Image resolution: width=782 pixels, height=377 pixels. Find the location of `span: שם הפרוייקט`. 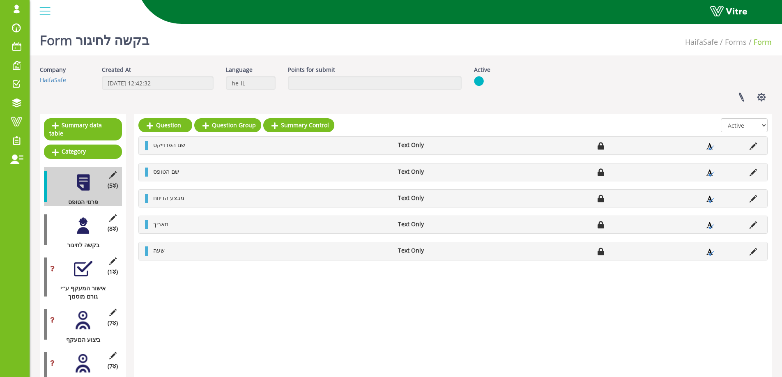

span: שם הפרוייקט is located at coordinates (169, 145).